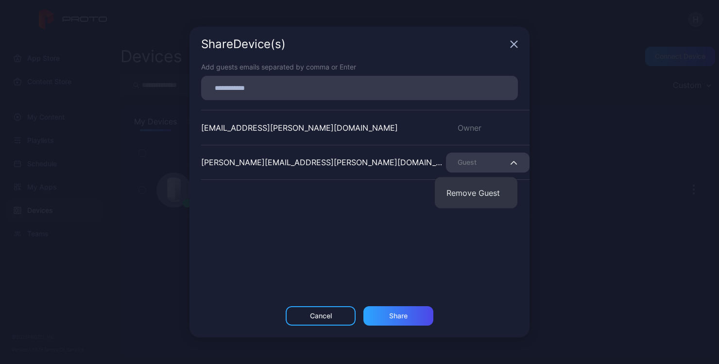  What do you see at coordinates (398, 316) in the screenshot?
I see `button: Share` at bounding box center [398, 316].